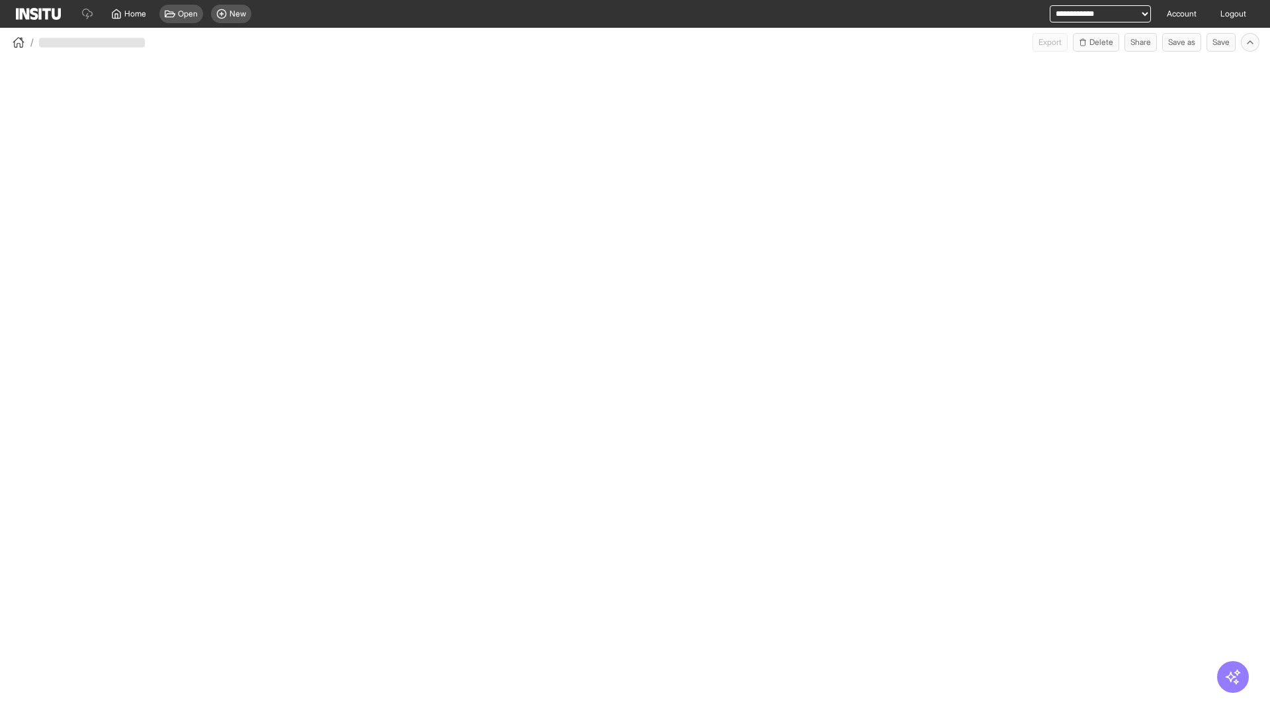  Describe the element at coordinates (135, 14) in the screenshot. I see `span: Home` at that location.